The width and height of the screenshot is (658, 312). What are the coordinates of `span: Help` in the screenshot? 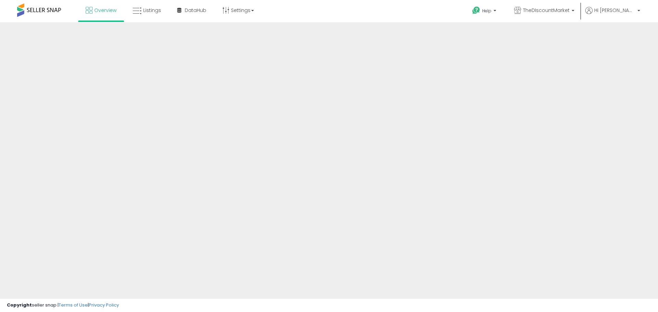 It's located at (486, 11).